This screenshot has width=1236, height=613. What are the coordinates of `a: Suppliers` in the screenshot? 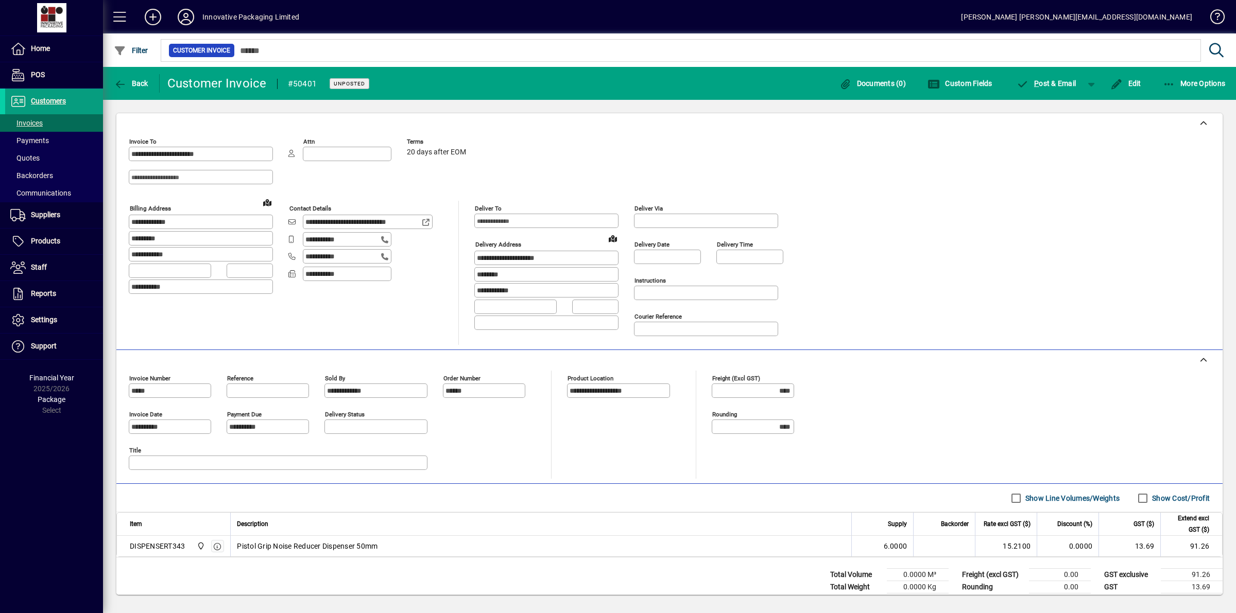 It's located at (54, 215).